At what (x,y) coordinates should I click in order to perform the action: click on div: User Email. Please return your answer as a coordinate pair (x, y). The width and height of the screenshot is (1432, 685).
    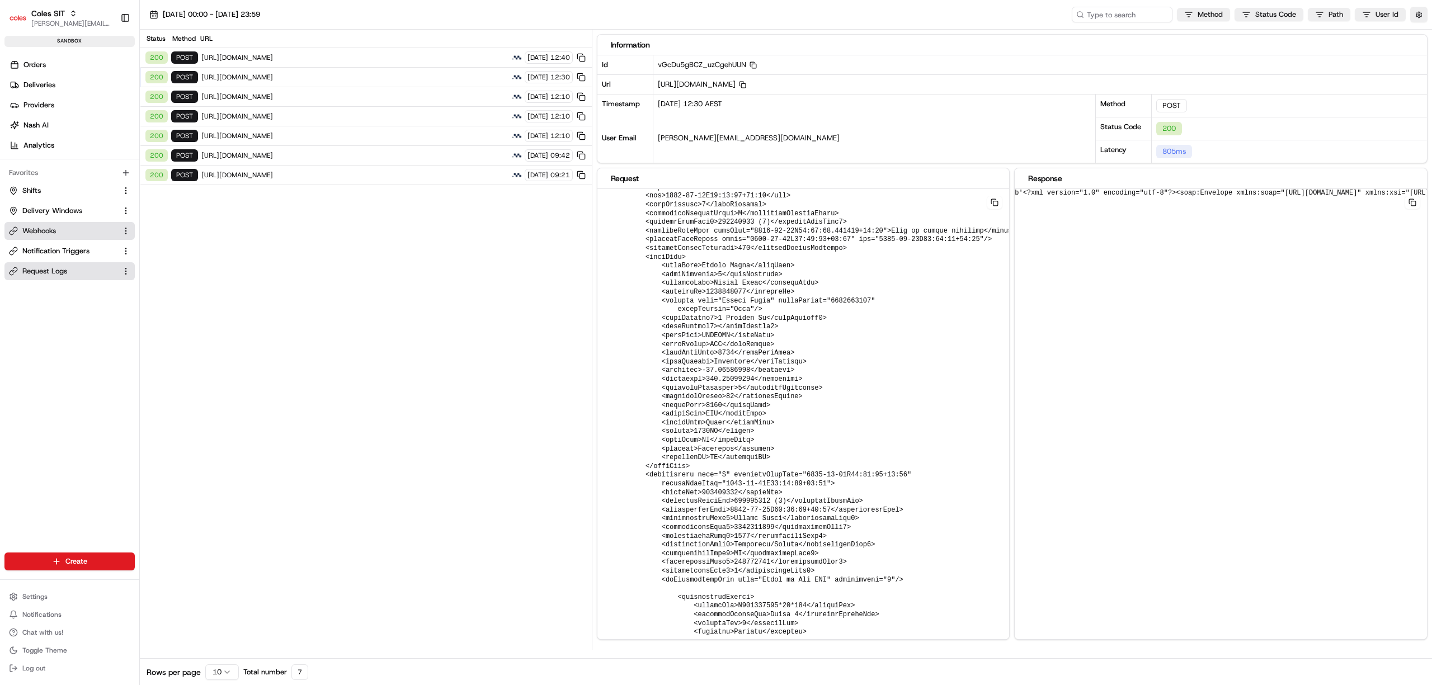
    Looking at the image, I should click on (625, 145).